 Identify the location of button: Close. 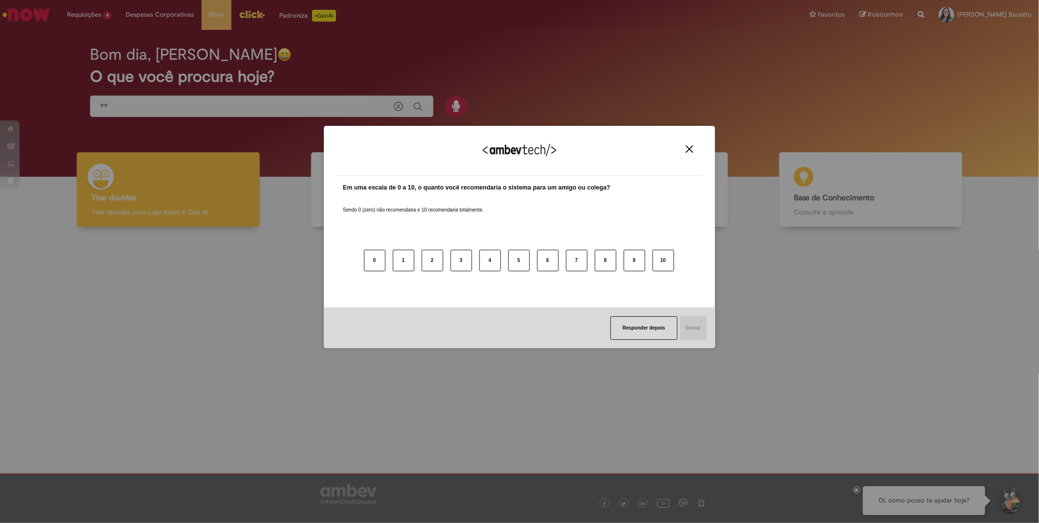
(689, 149).